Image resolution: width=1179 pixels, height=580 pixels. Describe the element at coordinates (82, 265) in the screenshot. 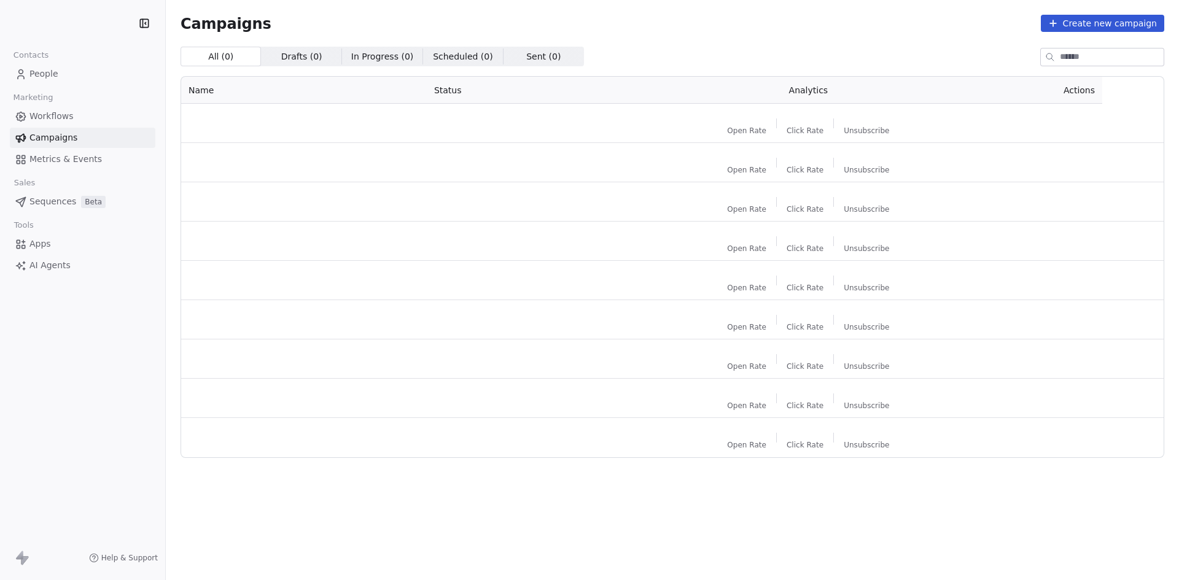

I see `a: AI Agents` at that location.